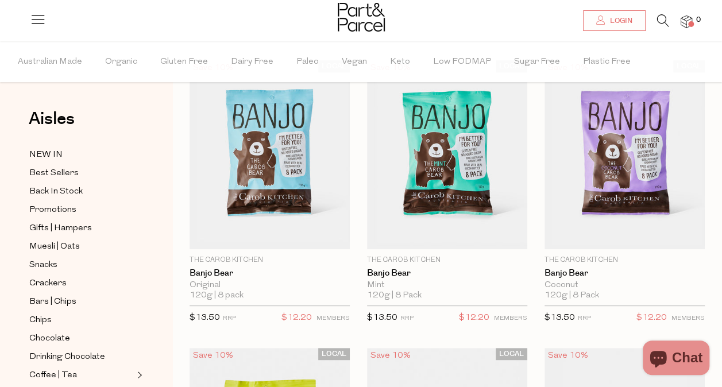  I want to click on a: Best Sellers, so click(82, 173).